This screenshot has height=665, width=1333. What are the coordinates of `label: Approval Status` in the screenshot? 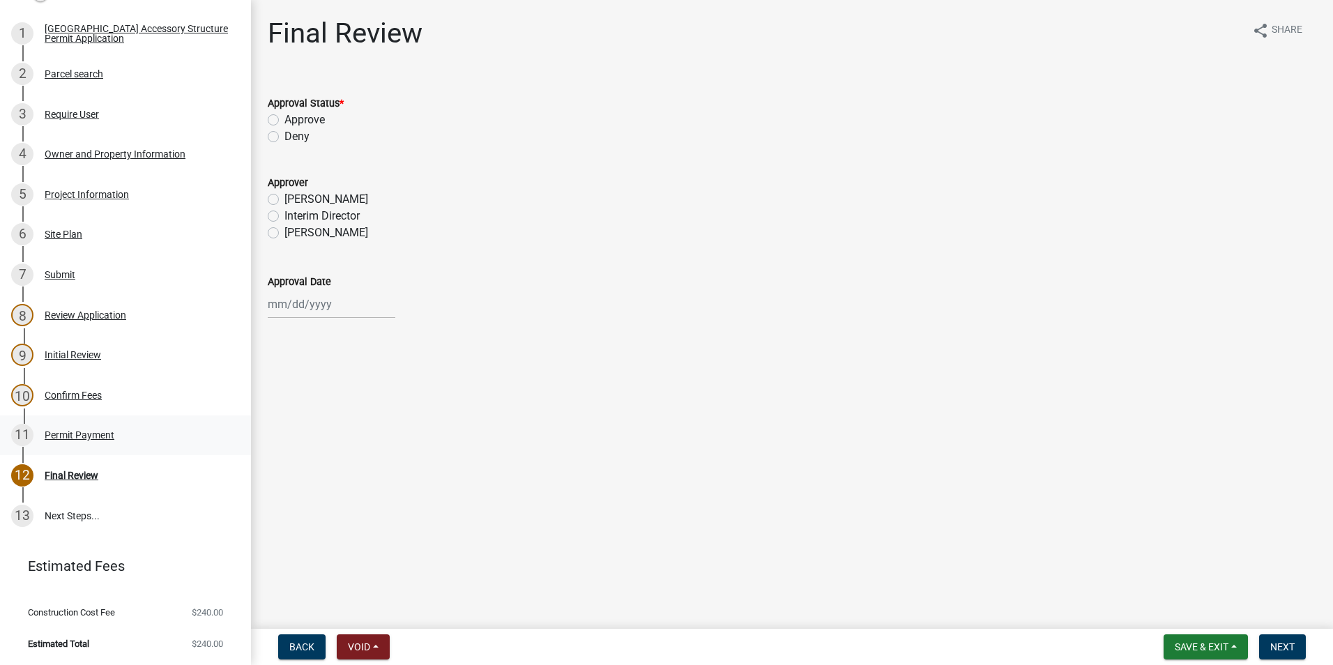 It's located at (305, 104).